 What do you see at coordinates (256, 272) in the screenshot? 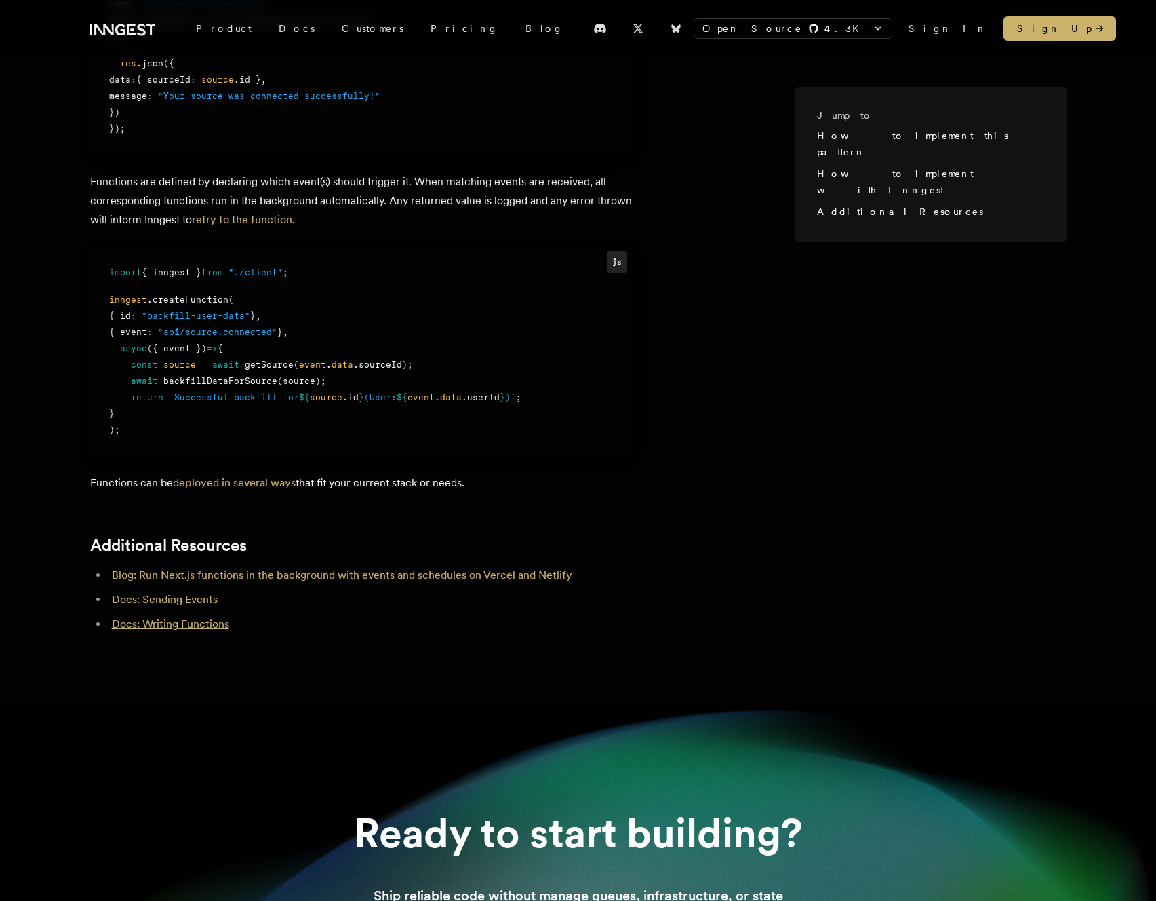
I see `span: "./client"` at bounding box center [256, 272].